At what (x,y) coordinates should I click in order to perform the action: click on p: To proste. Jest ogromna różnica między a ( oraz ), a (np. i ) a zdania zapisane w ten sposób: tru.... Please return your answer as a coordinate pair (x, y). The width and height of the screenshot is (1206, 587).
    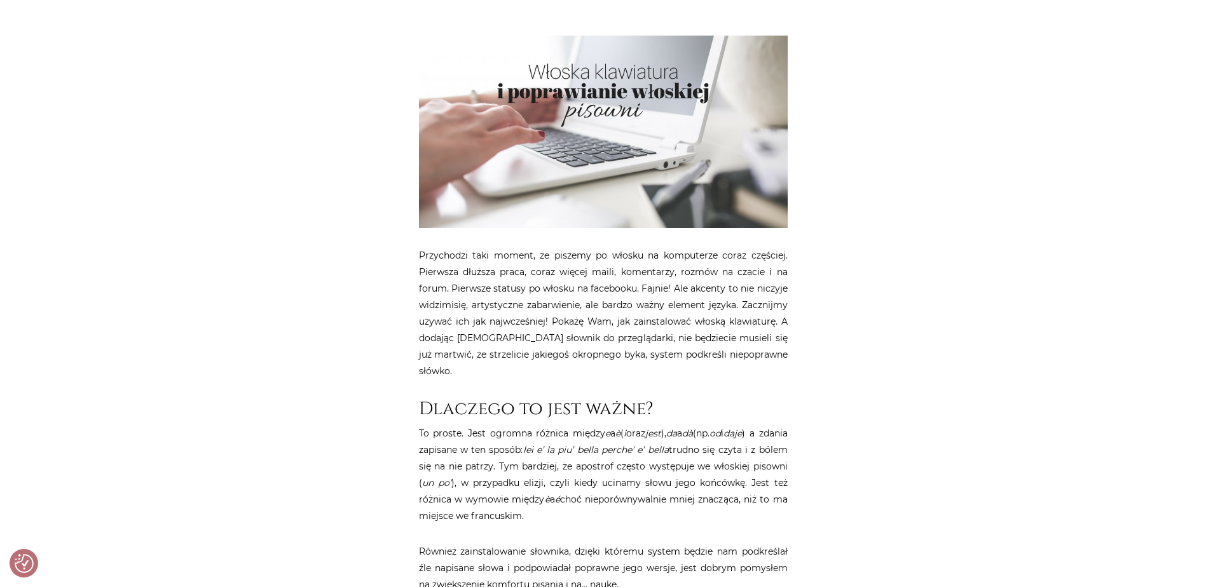
    Looking at the image, I should click on (603, 475).